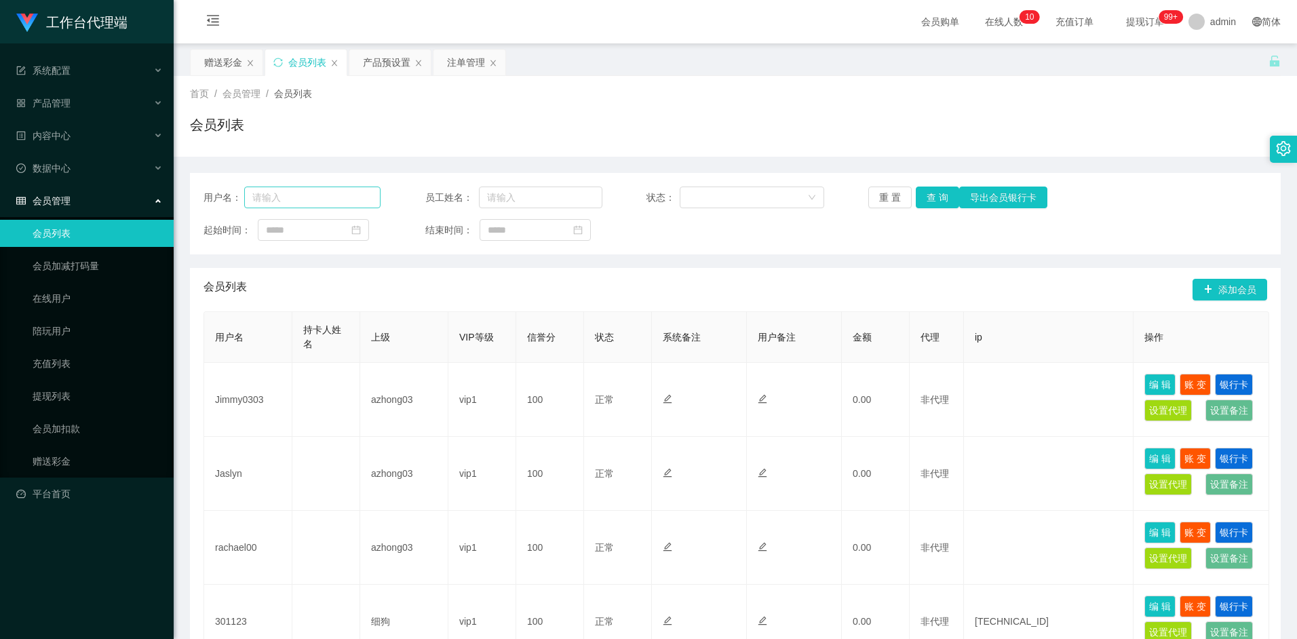 The width and height of the screenshot is (1297, 639). I want to click on span: 首页, so click(199, 94).